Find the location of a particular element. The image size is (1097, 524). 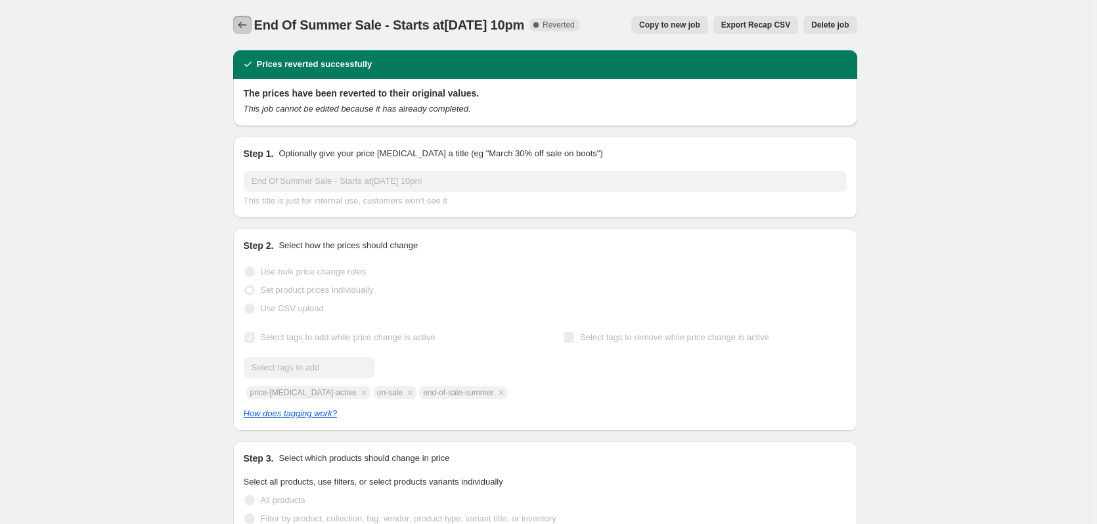

button: Price change jobs is located at coordinates (242, 25).